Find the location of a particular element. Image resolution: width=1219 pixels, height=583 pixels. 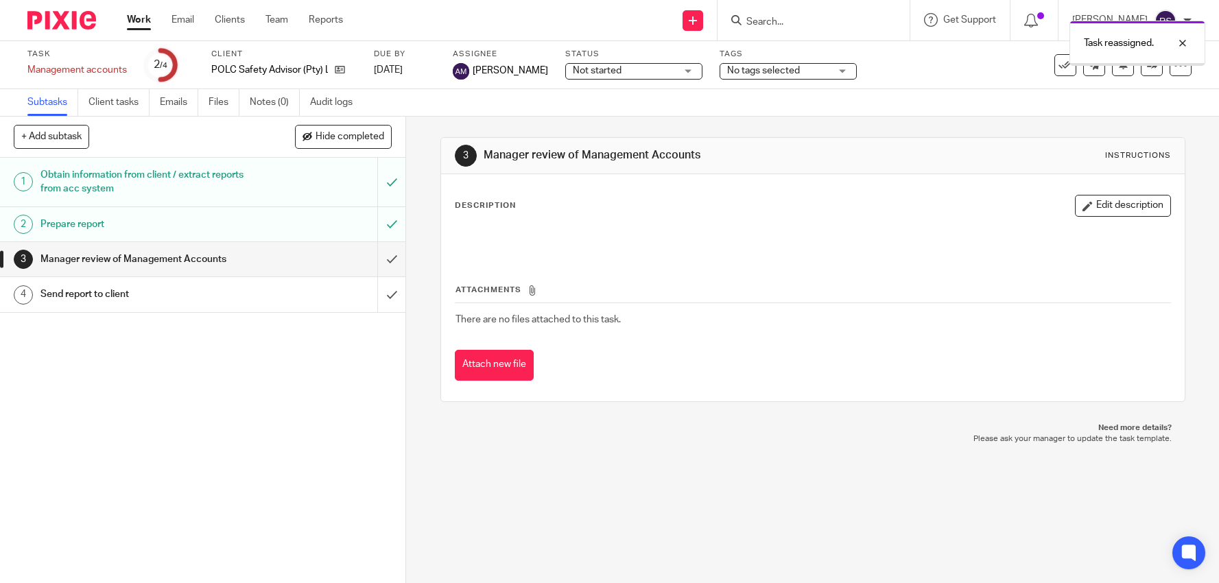

a: Email is located at coordinates (182, 20).